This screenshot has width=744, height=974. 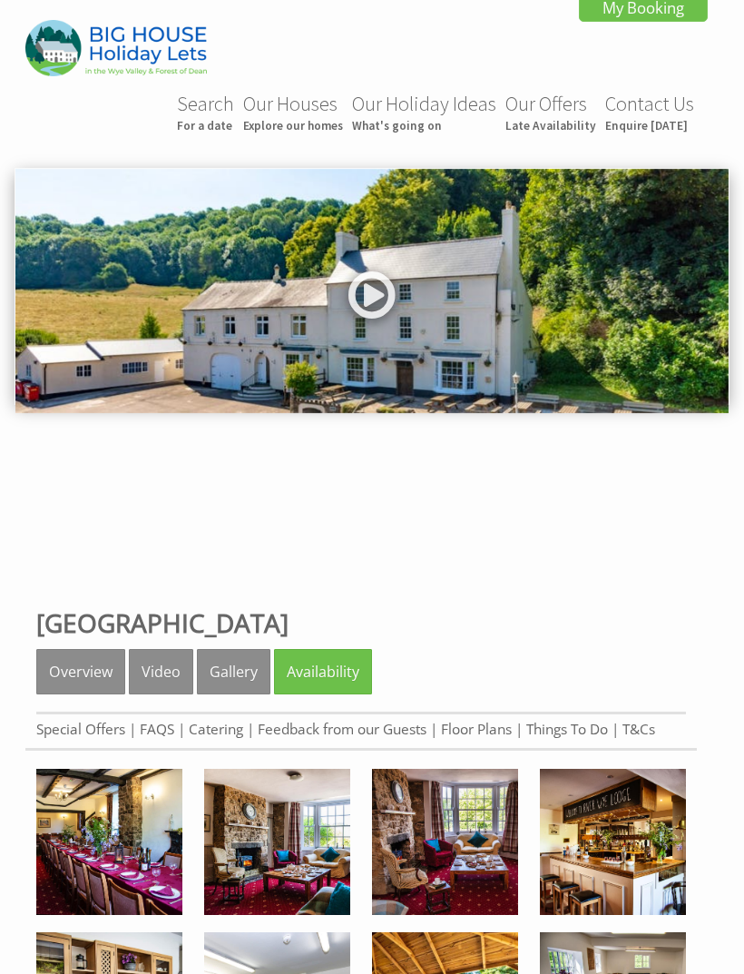 What do you see at coordinates (157, 729) in the screenshot?
I see `a: FAQS` at bounding box center [157, 729].